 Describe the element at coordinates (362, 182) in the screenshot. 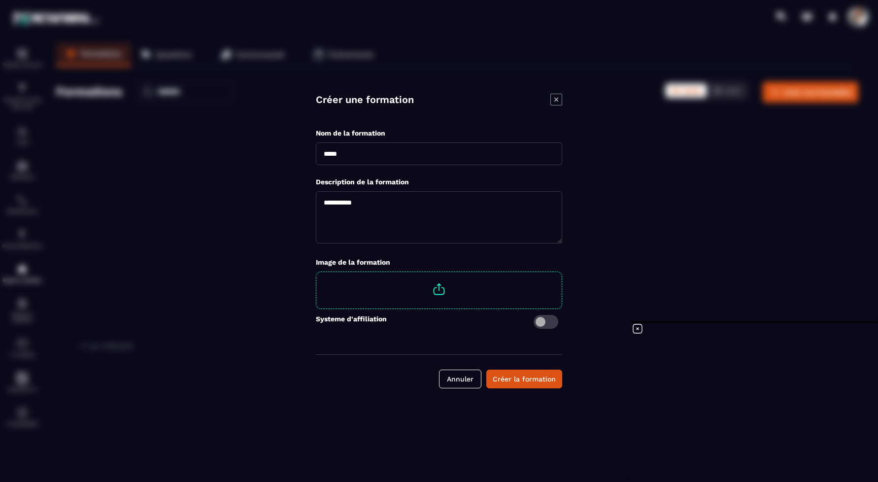

I see `label: Description de la formation` at that location.